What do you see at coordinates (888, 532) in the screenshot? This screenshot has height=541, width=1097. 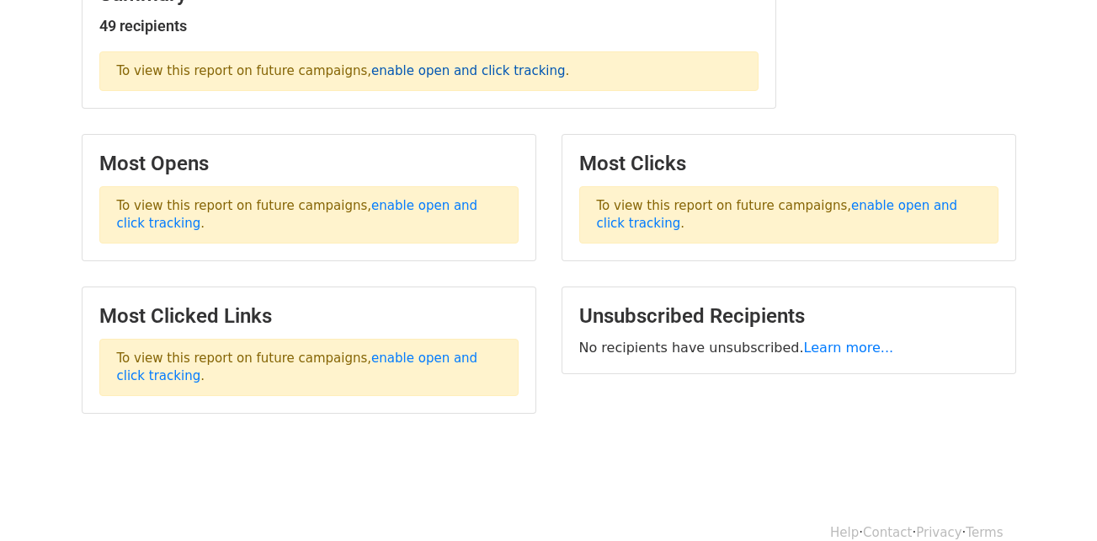 I see `a: Contact` at bounding box center [888, 532].